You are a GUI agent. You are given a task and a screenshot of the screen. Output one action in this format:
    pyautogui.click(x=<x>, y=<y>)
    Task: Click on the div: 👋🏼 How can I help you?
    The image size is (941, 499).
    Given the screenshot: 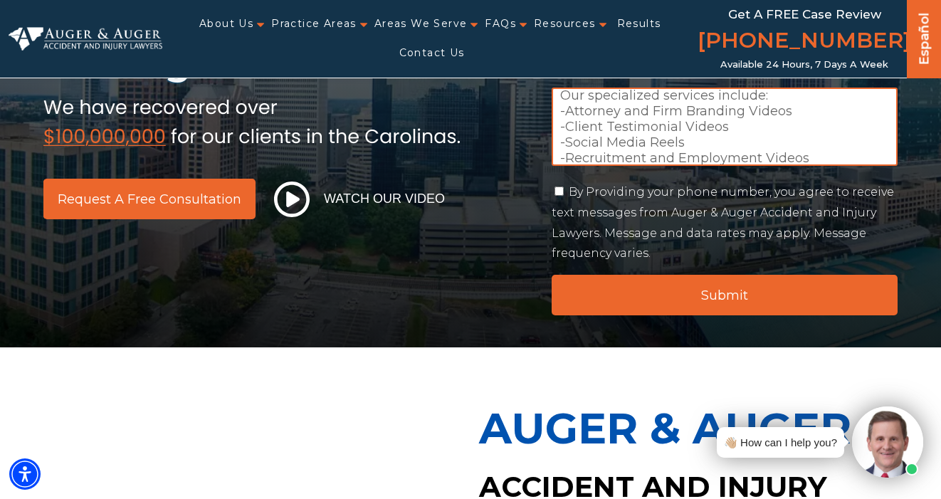 What is the action you would take?
    pyautogui.click(x=780, y=442)
    